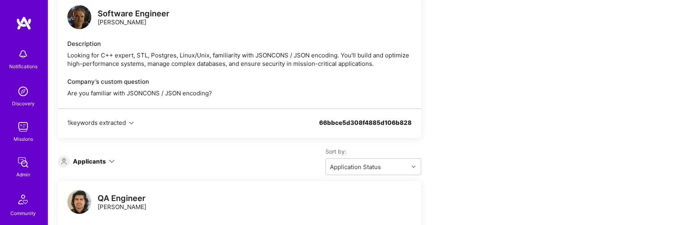  Describe the element at coordinates (23, 162) in the screenshot. I see `img: admin teamwork` at that location.